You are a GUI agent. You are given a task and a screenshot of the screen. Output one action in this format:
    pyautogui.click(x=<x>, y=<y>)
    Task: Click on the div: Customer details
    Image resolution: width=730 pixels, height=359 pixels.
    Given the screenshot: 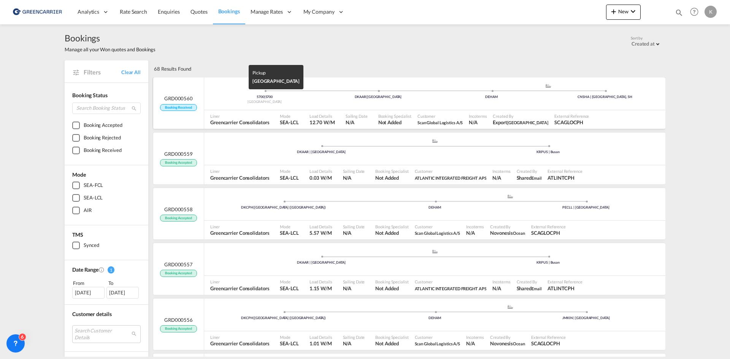 What is the action you would take?
    pyautogui.click(x=106, y=314)
    